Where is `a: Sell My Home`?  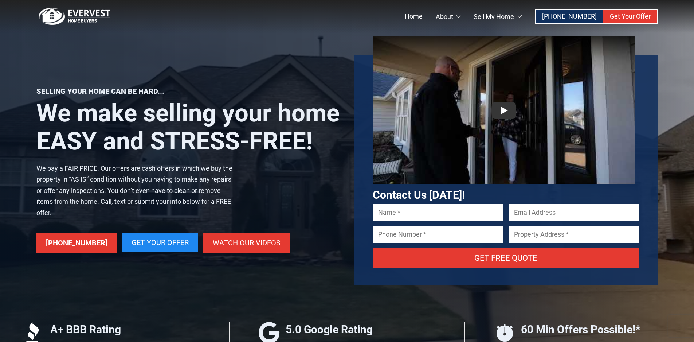
a: Sell My Home is located at coordinates (497, 16).